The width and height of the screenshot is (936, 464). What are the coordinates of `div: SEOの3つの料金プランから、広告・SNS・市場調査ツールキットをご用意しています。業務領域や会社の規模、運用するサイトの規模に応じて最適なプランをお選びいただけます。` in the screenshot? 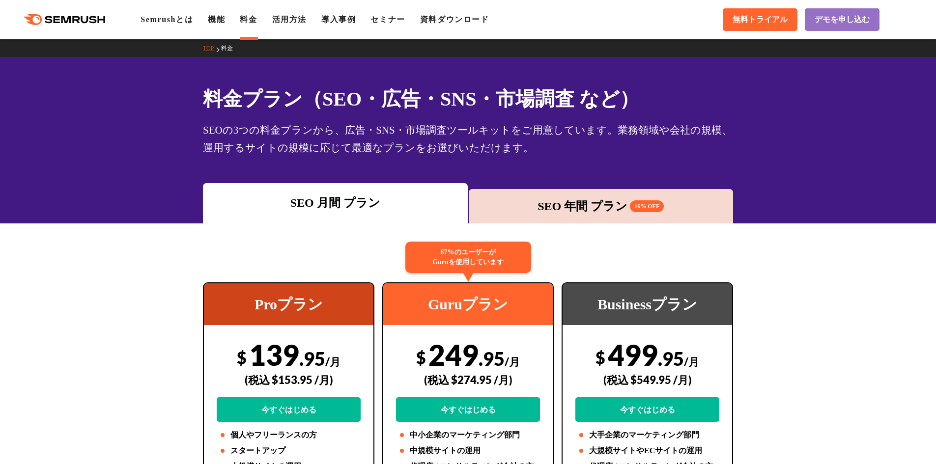 It's located at (468, 139).